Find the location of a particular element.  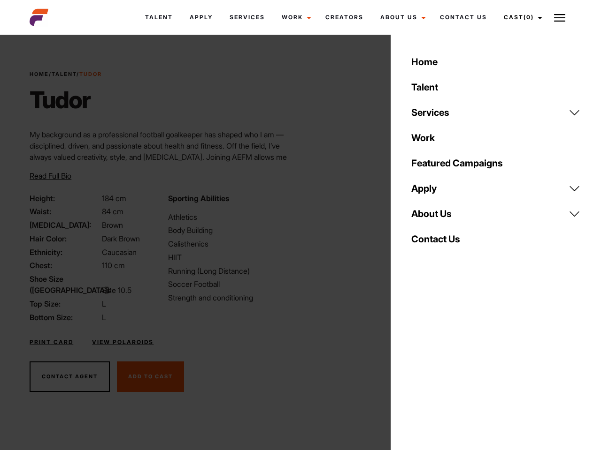

li: HIIT is located at coordinates (231, 258).